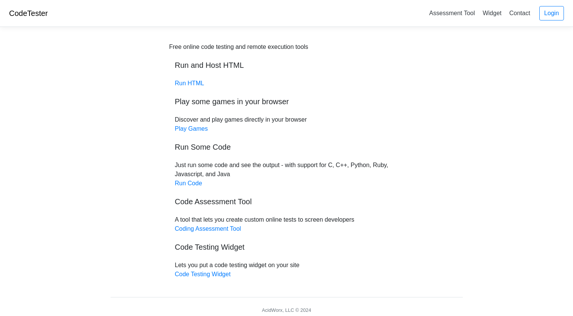 The height and width of the screenshot is (316, 573). Describe the element at coordinates (287, 147) in the screenshot. I see `h5: Run Some Code` at that location.